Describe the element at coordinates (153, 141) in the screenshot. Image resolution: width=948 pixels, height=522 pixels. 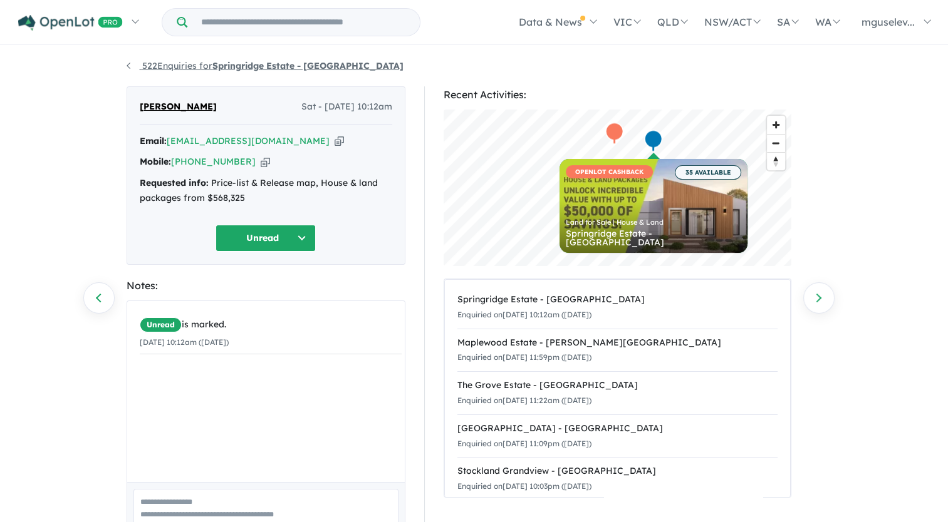
I see `strong: Email:` at that location.